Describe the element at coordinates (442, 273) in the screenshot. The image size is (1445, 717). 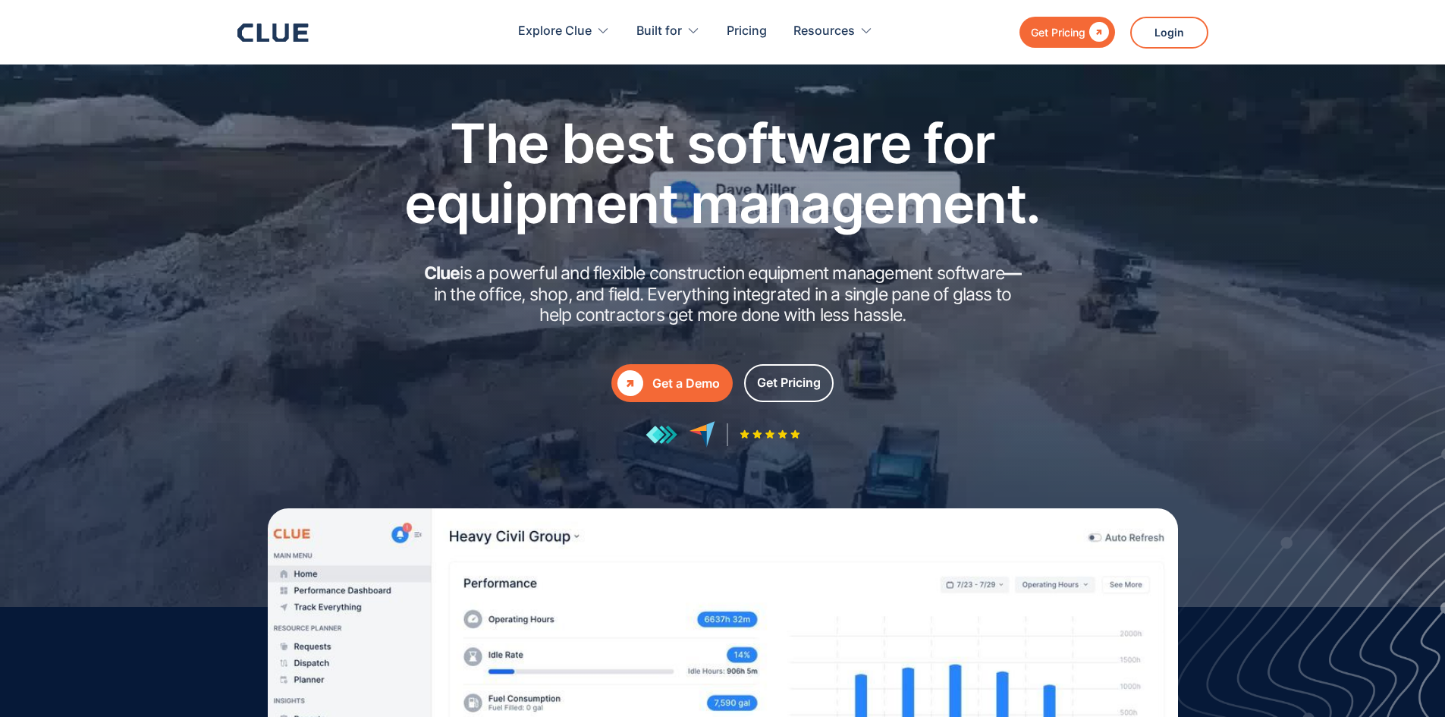
I see `strong: Clue` at that location.